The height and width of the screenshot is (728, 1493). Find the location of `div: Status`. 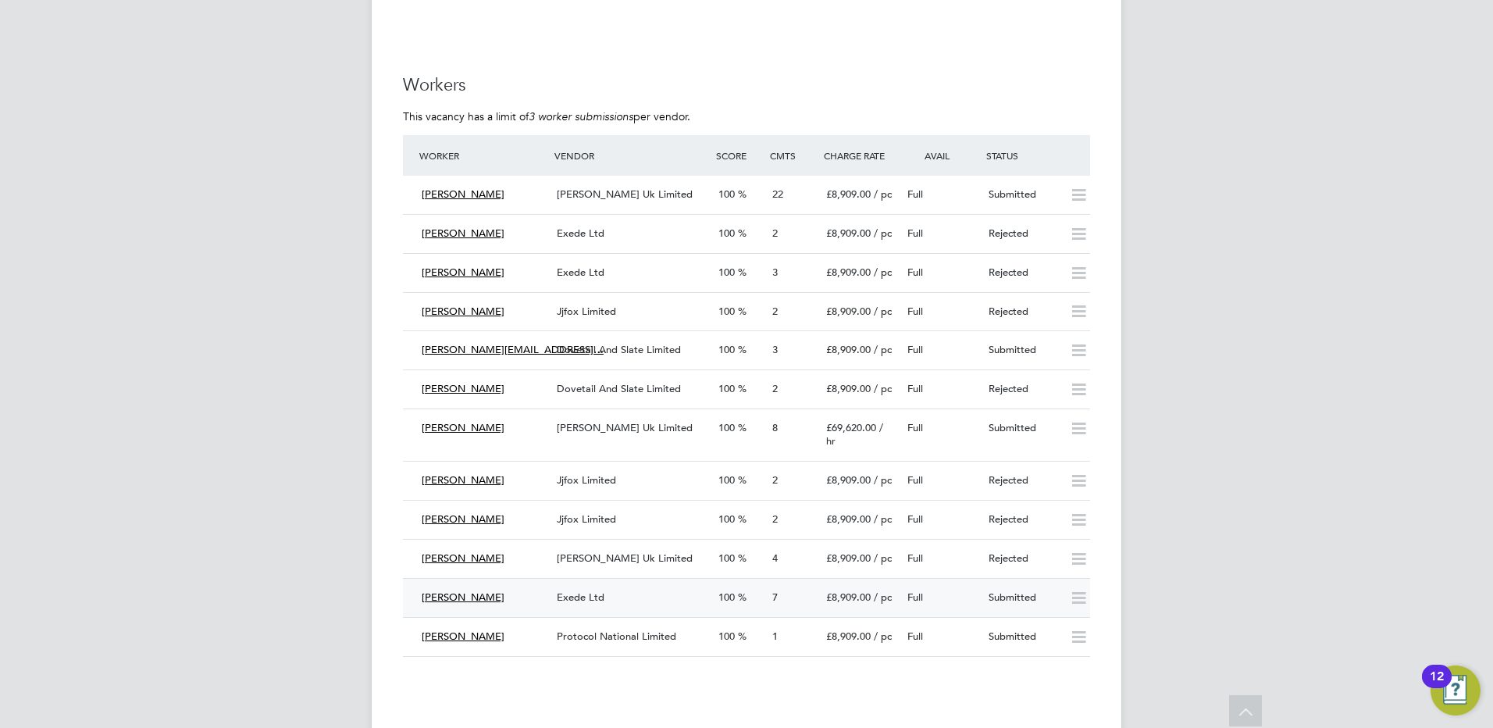

div: Status is located at coordinates (1036, 155).